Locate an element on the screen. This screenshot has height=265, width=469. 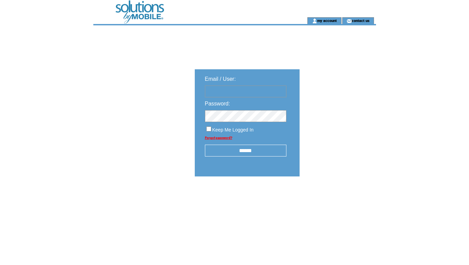
span: Keep Me Logged In is located at coordinates (233, 130).